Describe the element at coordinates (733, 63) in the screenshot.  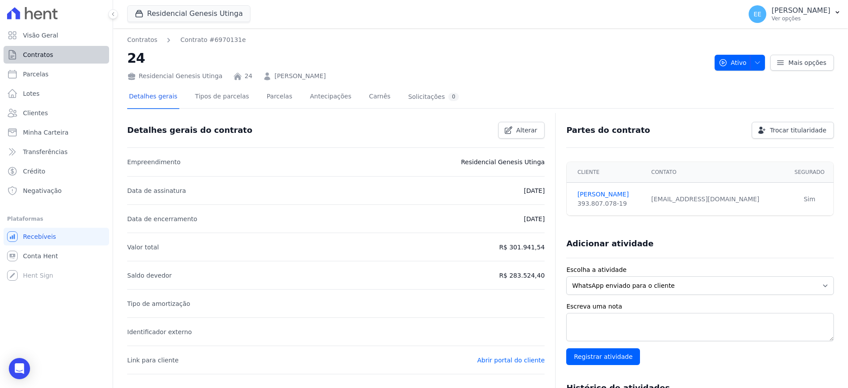
I see `span: Ativo` at that location.